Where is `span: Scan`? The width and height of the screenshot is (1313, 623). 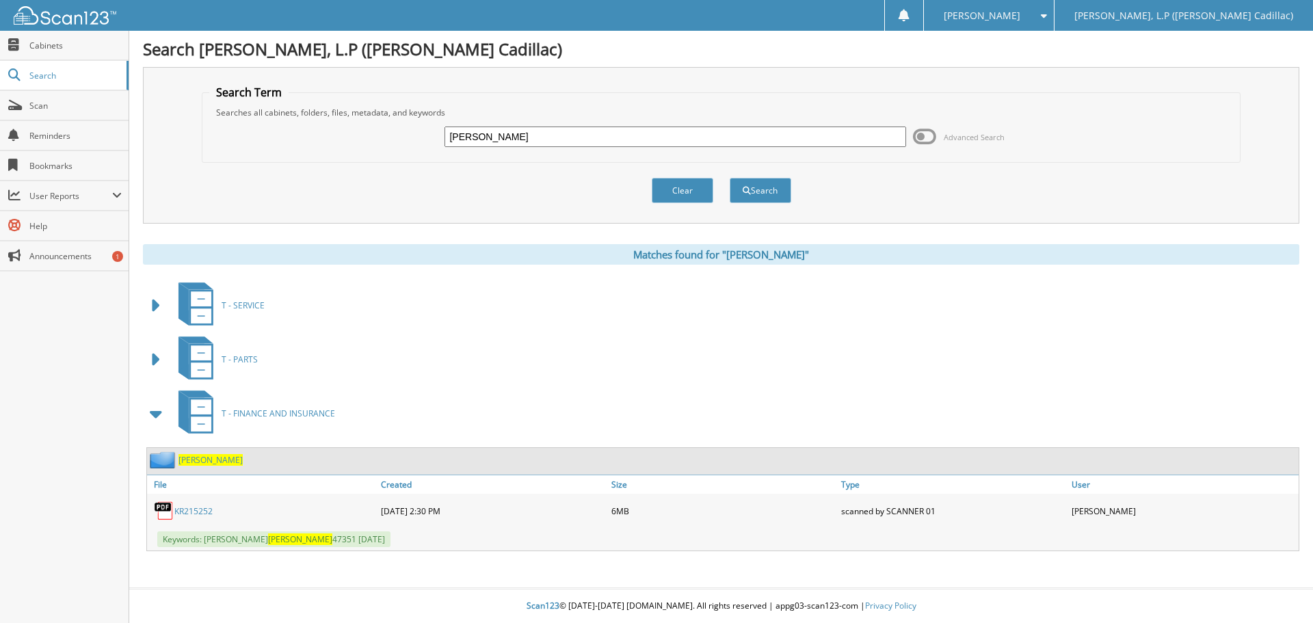 span: Scan is located at coordinates (75, 105).